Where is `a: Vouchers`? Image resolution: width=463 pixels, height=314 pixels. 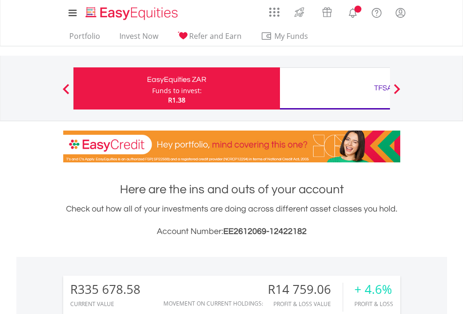 a: Vouchers is located at coordinates (327, 11).